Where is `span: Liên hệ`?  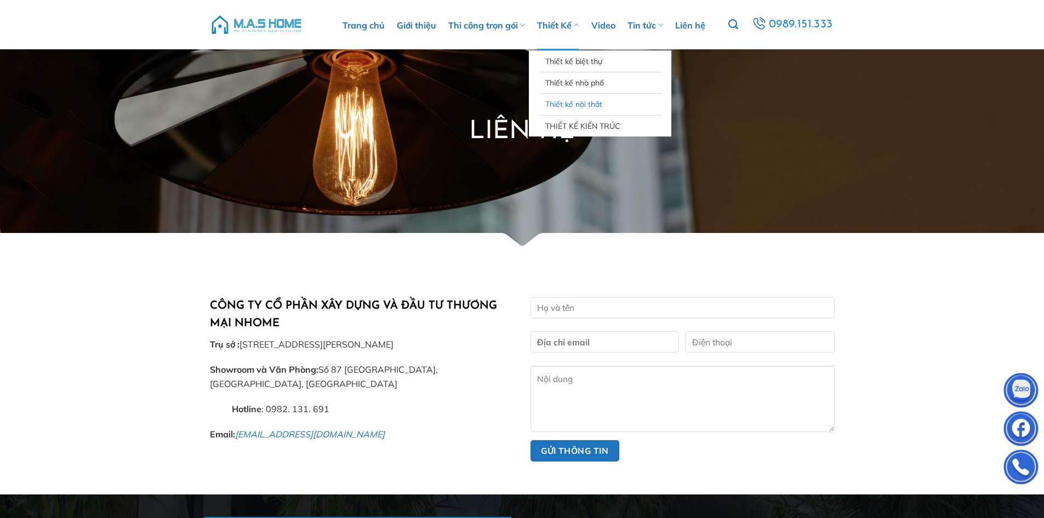 span: Liên hệ is located at coordinates (522, 132).